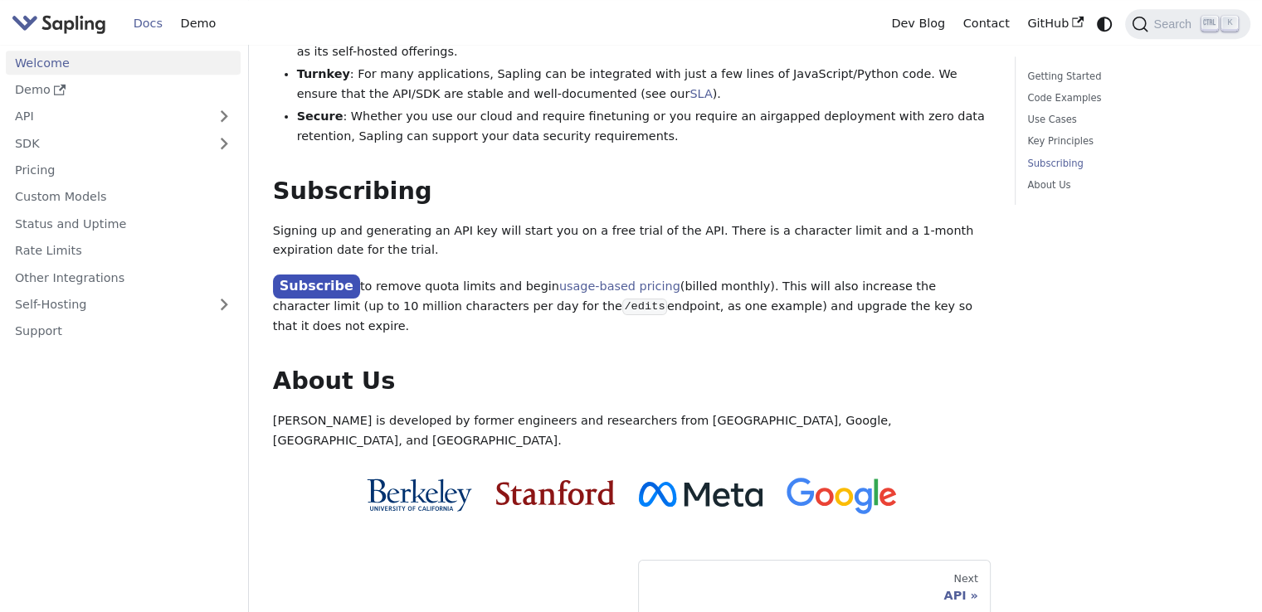 The height and width of the screenshot is (612, 1262). I want to click on a: GitHub, so click(1055, 23).